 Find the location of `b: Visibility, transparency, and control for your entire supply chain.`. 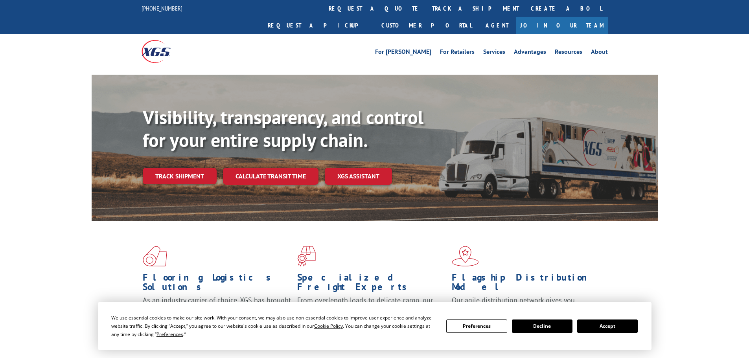

b: Visibility, transparency, and control for your entire supply chain. is located at coordinates (283, 129).